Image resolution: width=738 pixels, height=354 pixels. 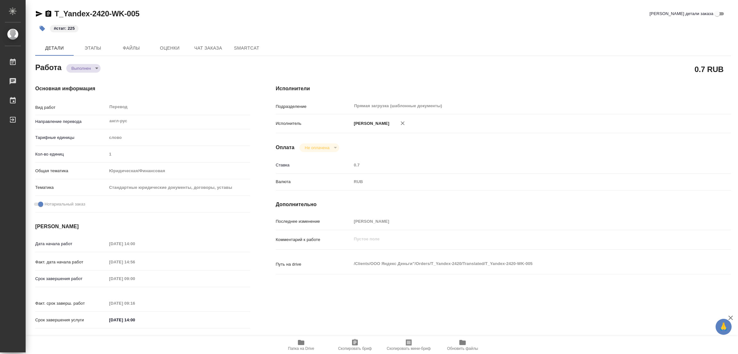 I want to click on h4: Дополнительно, so click(x=503, y=205).